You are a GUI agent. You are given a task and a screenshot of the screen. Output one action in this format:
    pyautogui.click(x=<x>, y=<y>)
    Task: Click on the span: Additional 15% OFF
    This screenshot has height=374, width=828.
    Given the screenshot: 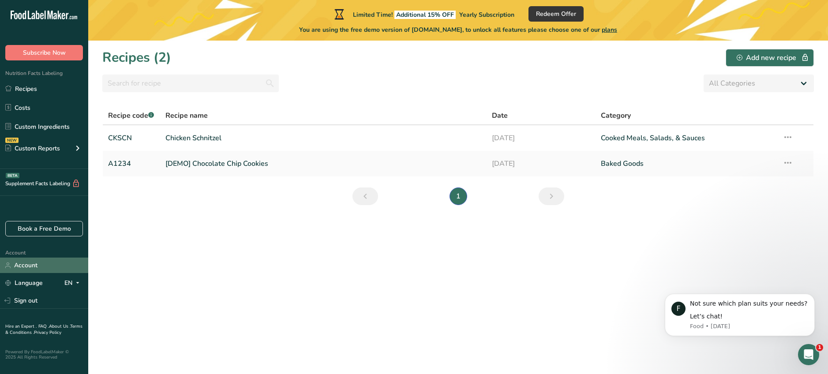 What is the action you would take?
    pyautogui.click(x=425, y=15)
    